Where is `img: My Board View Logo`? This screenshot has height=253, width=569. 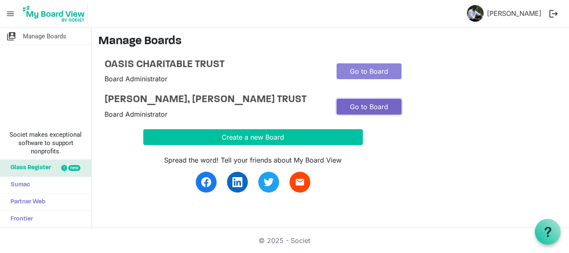 img: My Board View Logo is located at coordinates (54, 14).